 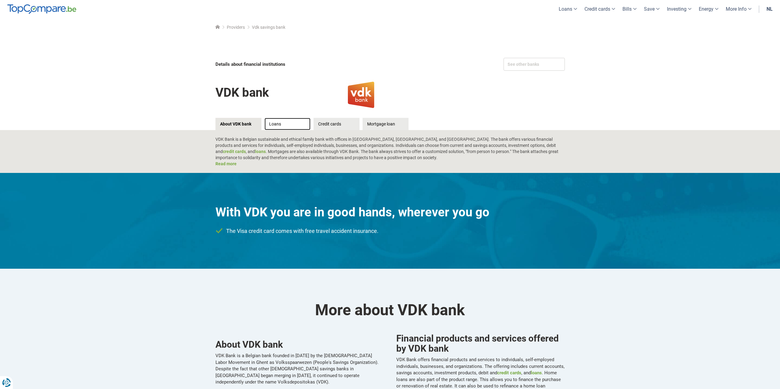 What do you see at coordinates (390, 310) in the screenshot?
I see `font: More about VDK bank` at bounding box center [390, 310].